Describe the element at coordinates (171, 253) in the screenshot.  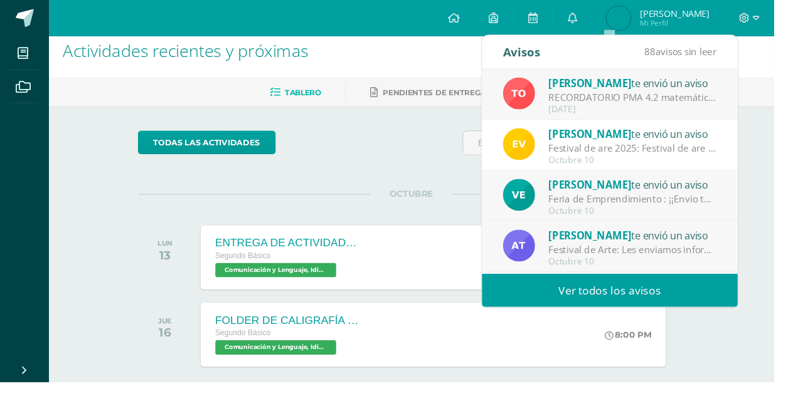
I see `div: LUN` at that location.